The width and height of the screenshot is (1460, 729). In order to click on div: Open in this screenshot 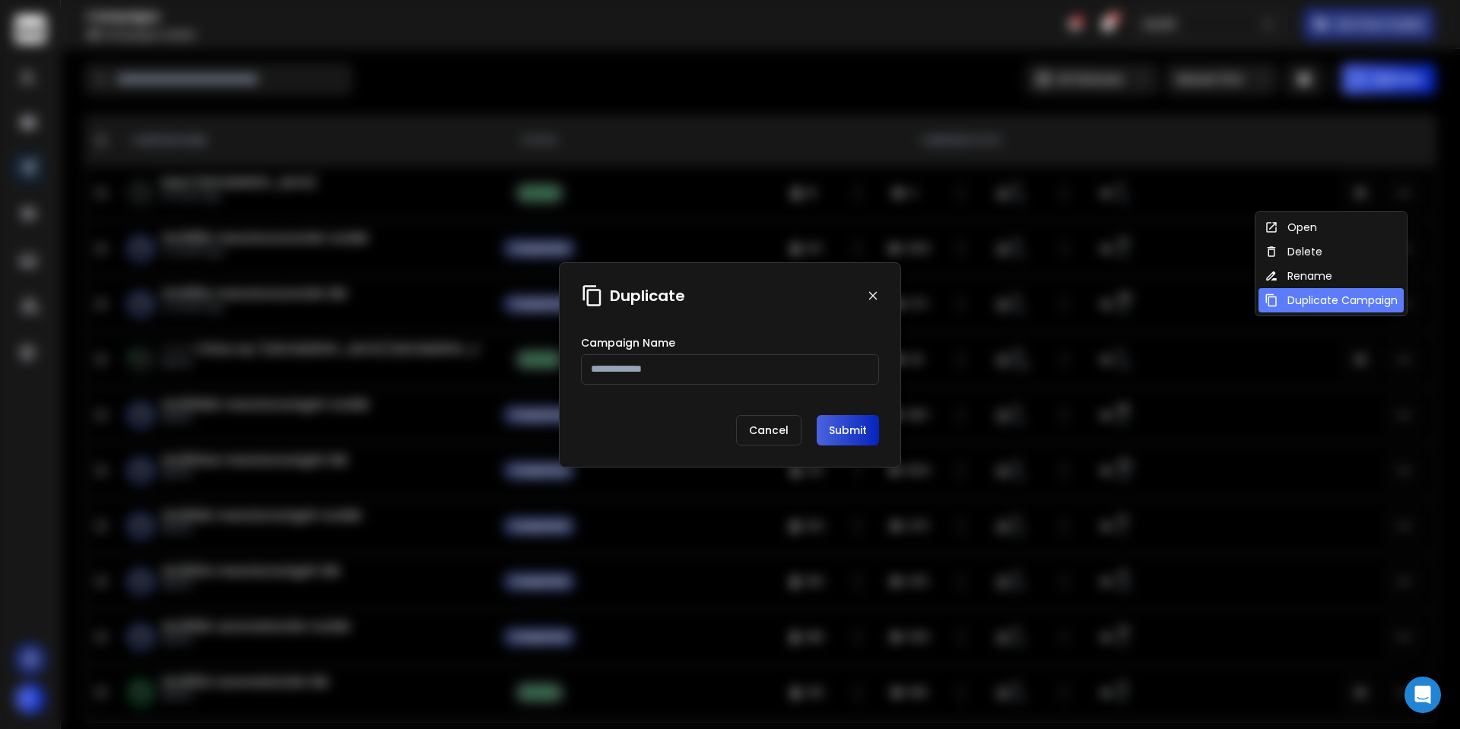, I will do `click(1291, 227)`.